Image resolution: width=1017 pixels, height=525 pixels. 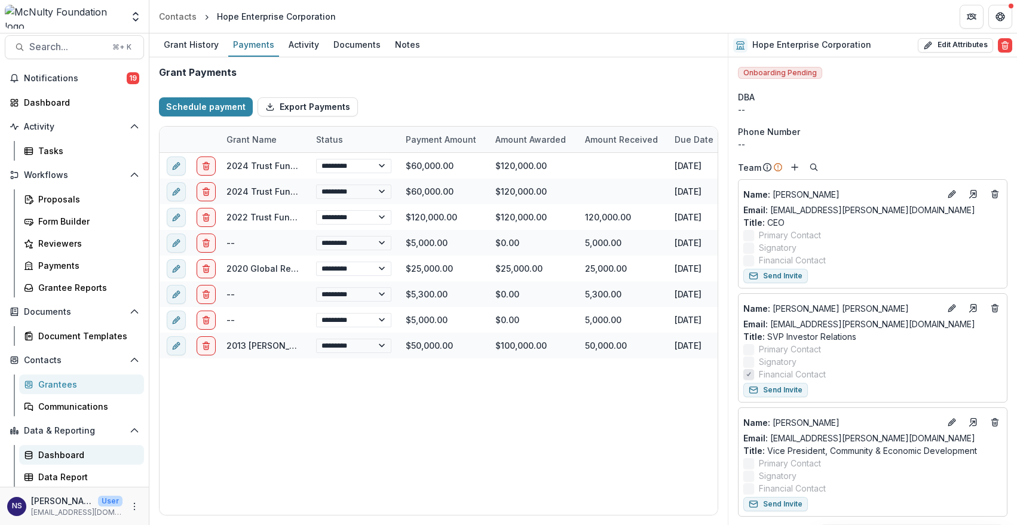 I want to click on button: Open Documents, so click(x=74, y=312).